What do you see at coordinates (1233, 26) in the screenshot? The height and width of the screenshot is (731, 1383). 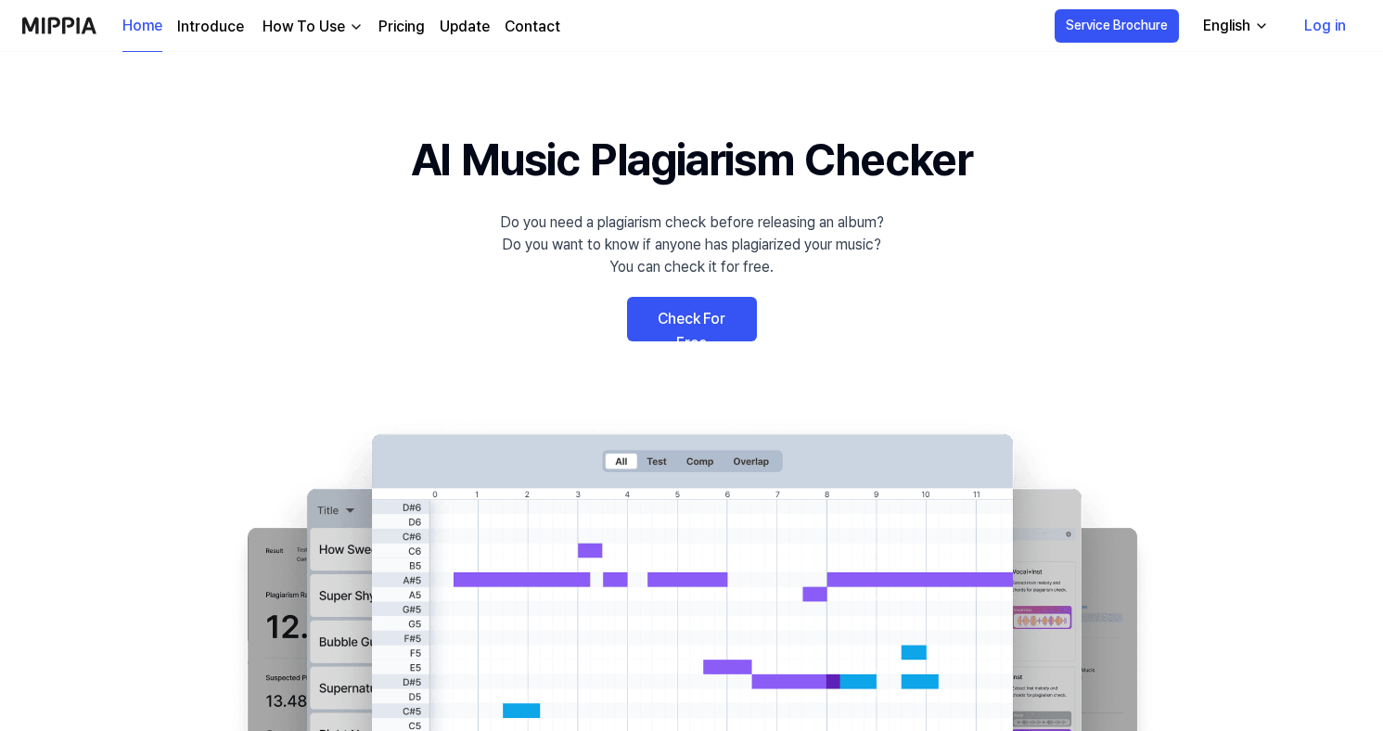 I see `button: English` at bounding box center [1233, 26].